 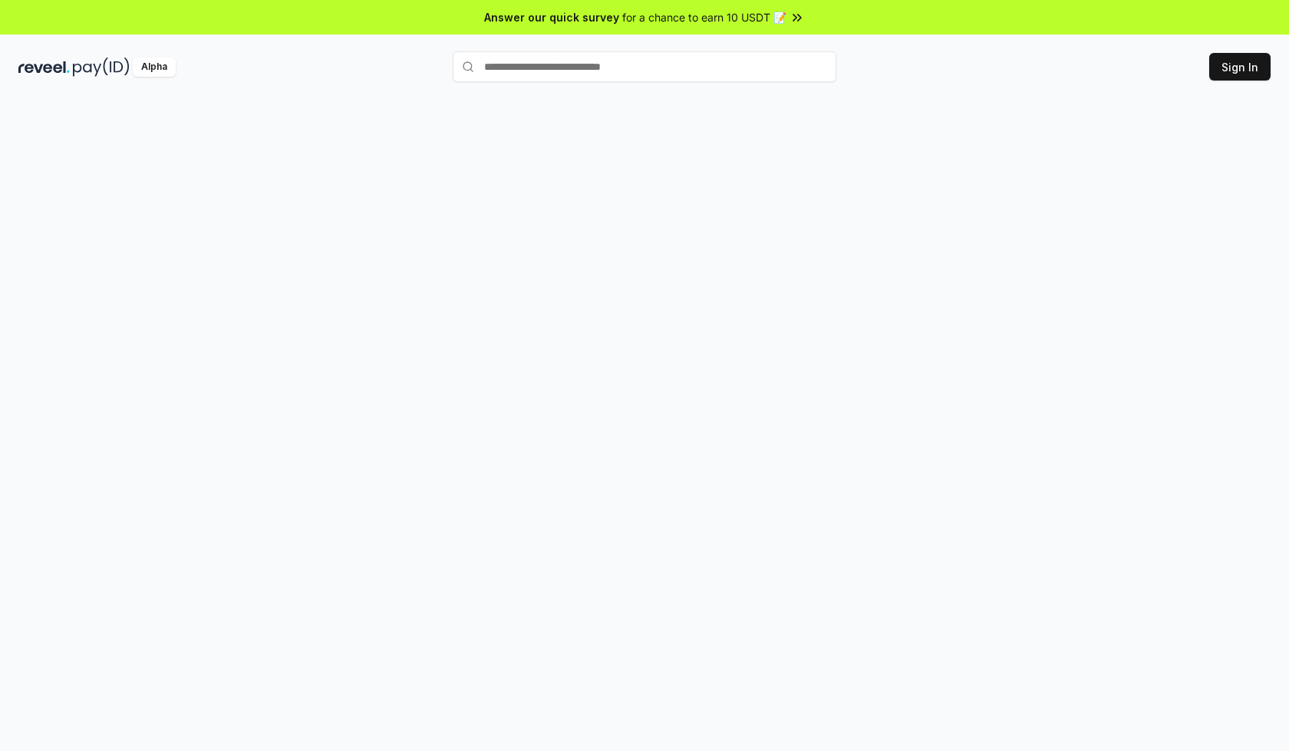 I want to click on img: pay_id, so click(x=101, y=67).